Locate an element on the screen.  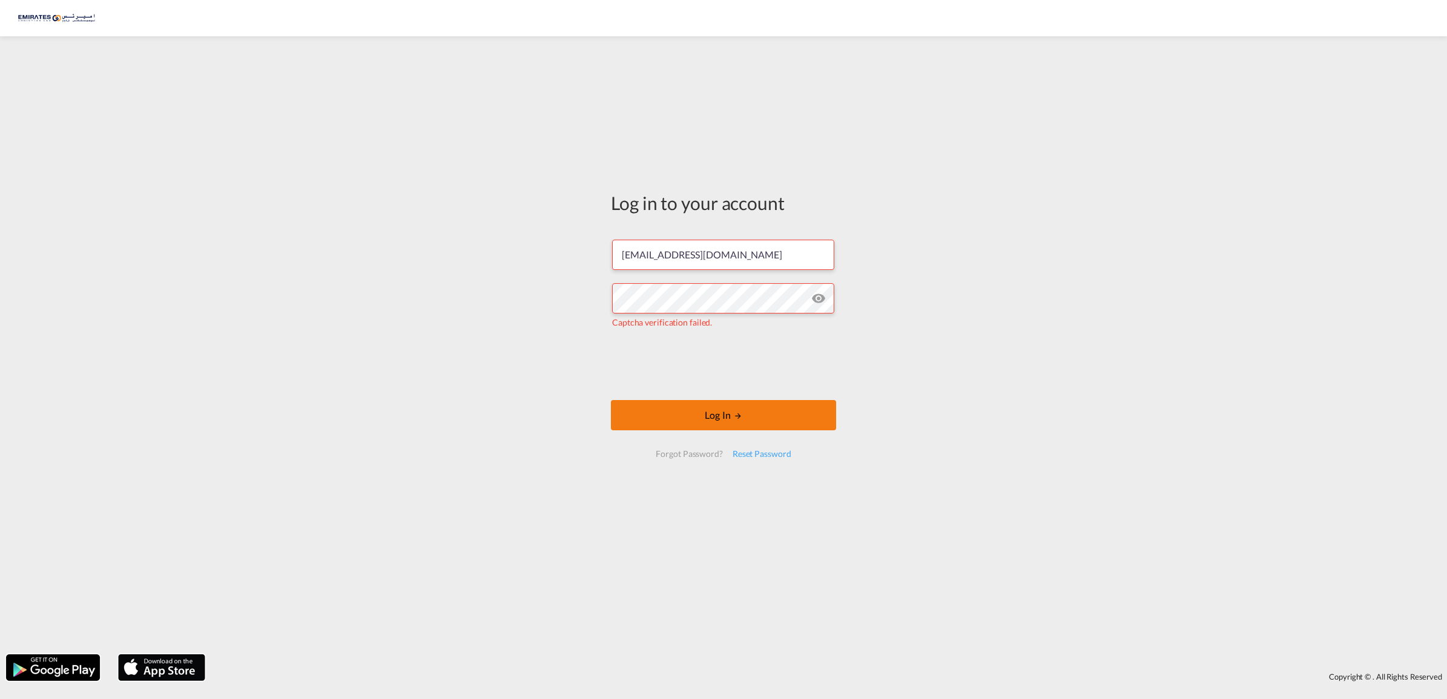
div: Log in to your account is located at coordinates (723, 203).